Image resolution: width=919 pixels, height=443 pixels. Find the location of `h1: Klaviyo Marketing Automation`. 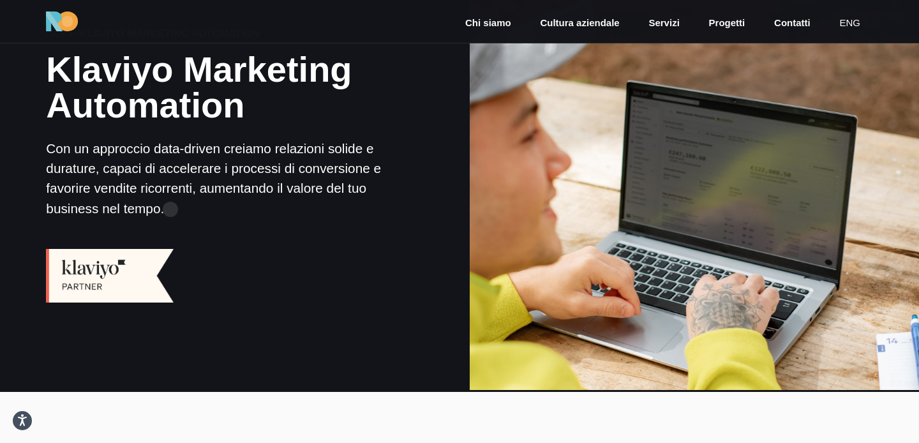

h1: Klaviyo Marketing Automation is located at coordinates (224, 87).